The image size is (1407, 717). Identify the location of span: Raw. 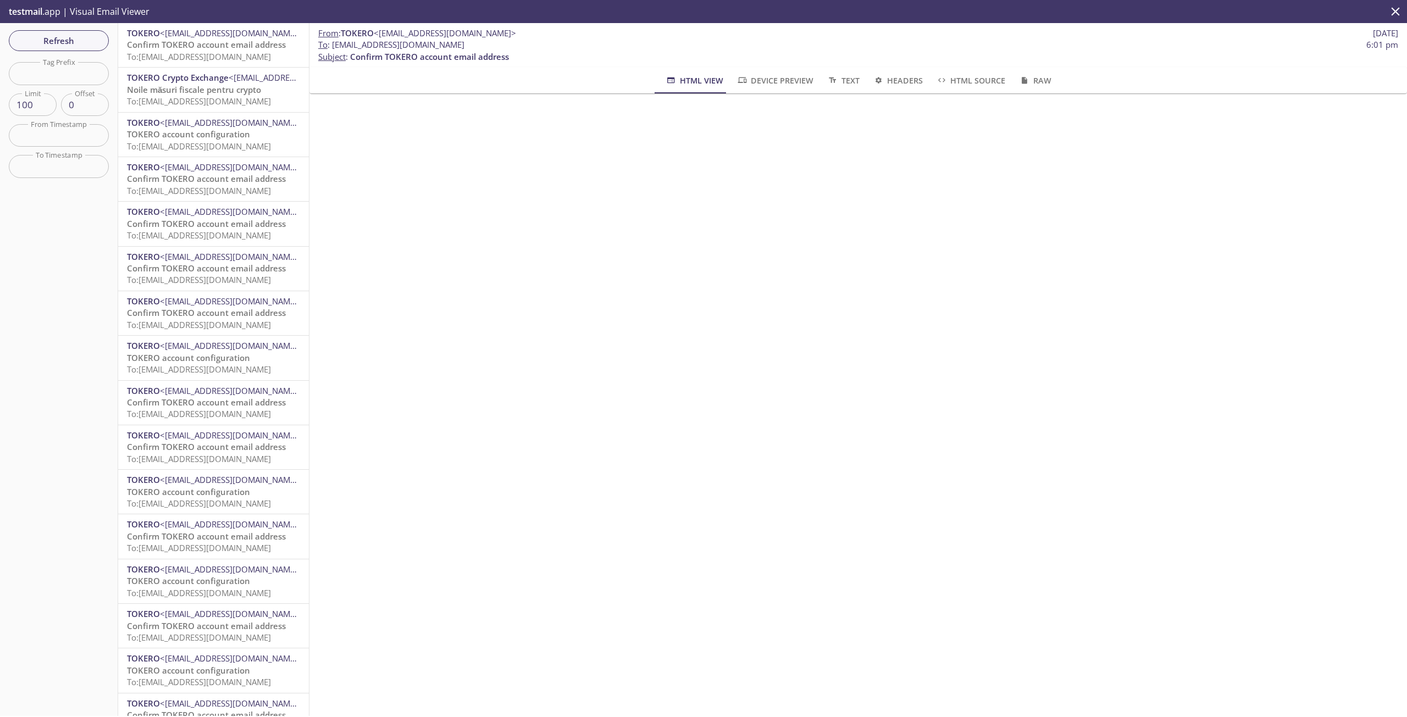
(1035, 80).